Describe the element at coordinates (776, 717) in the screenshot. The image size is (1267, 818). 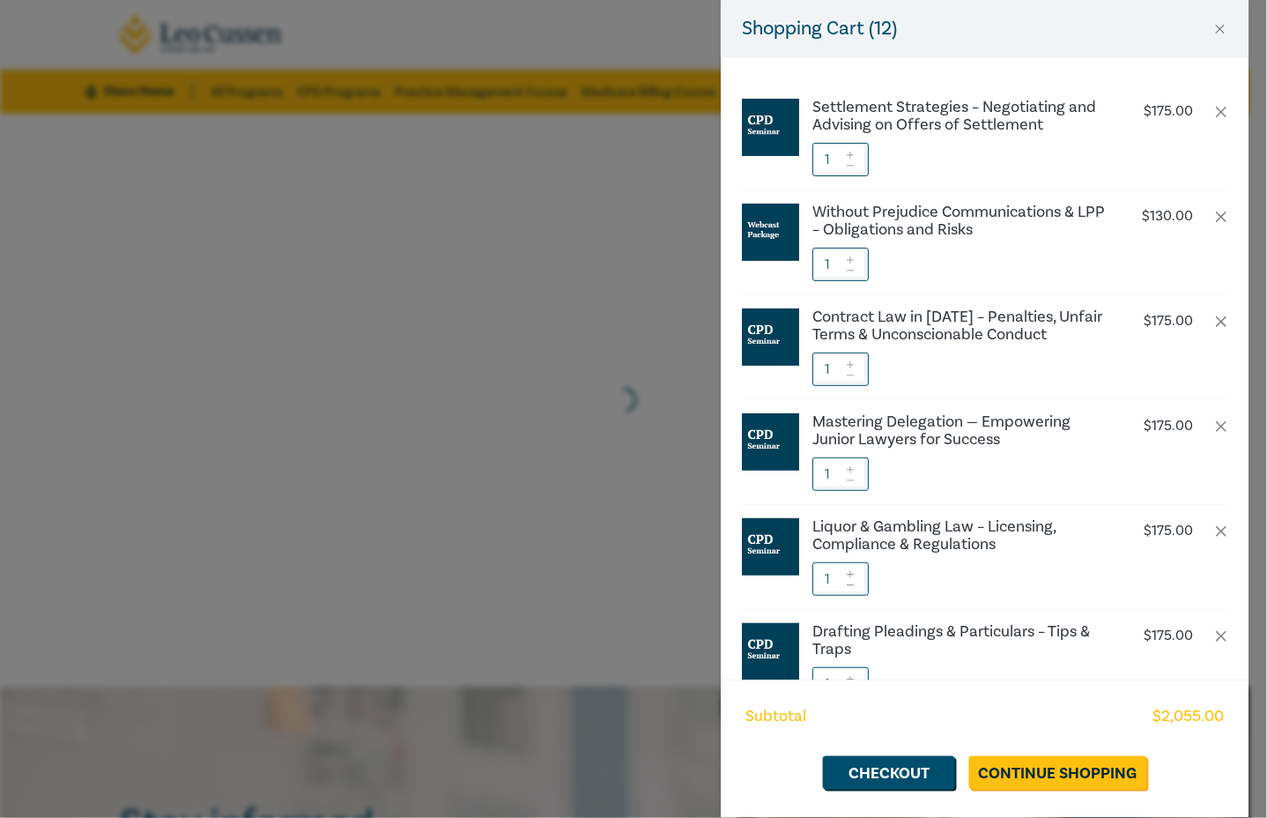
I see `span: Subtotal` at that location.